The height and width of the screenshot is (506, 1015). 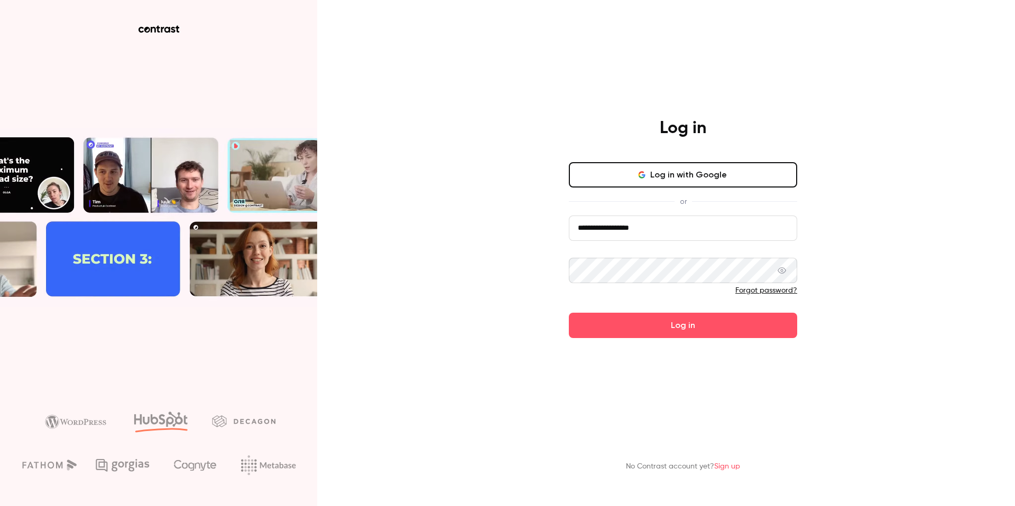 What do you see at coordinates (683, 175) in the screenshot?
I see `button: Log in with Google` at bounding box center [683, 175].